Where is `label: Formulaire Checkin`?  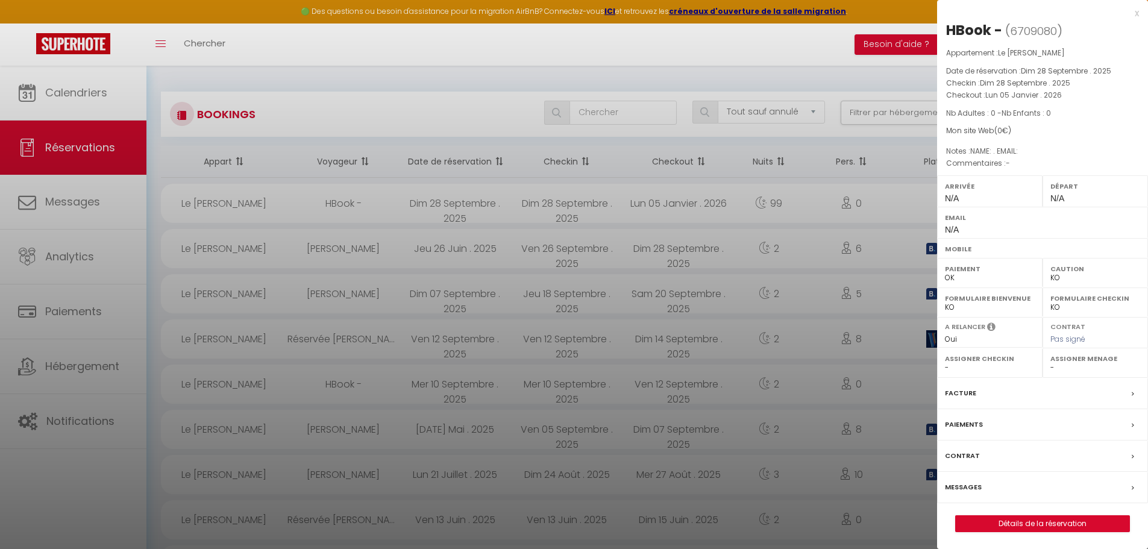
label: Formulaire Checkin is located at coordinates (1095, 298).